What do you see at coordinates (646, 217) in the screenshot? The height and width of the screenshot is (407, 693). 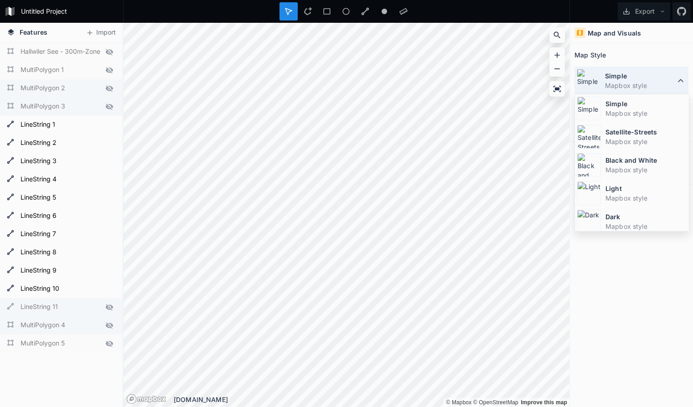 I see `dt: Dark` at bounding box center [646, 217].